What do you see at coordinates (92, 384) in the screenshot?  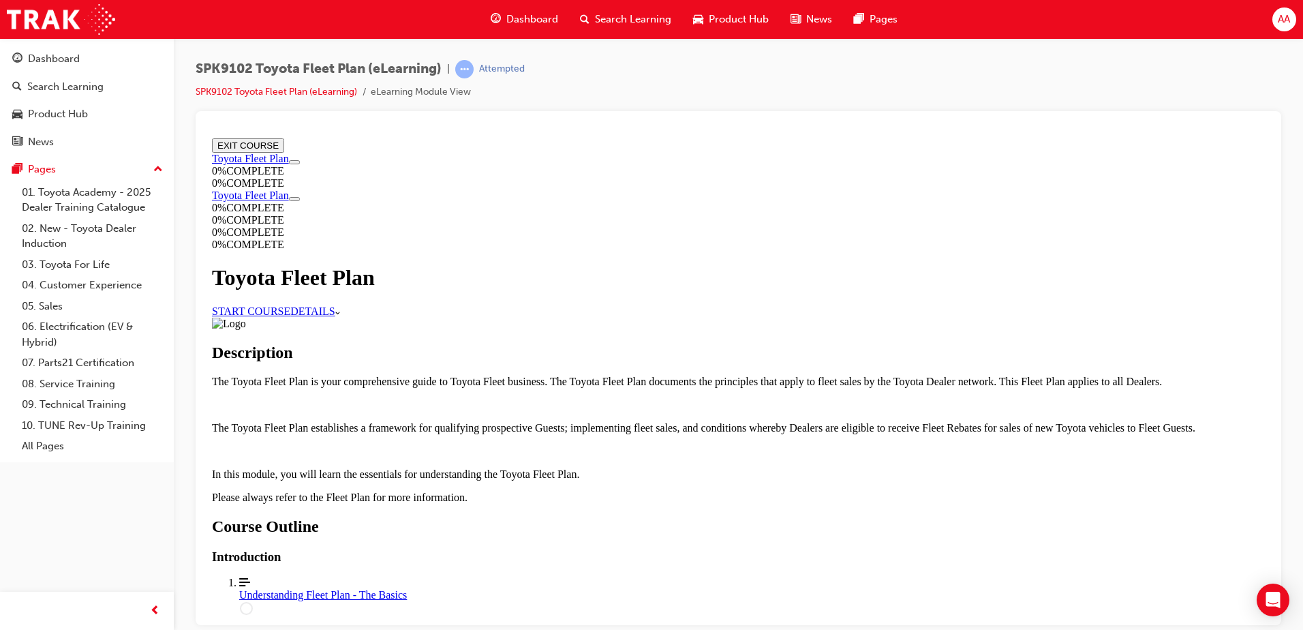 I see `a: 08. Service Training` at bounding box center [92, 384].